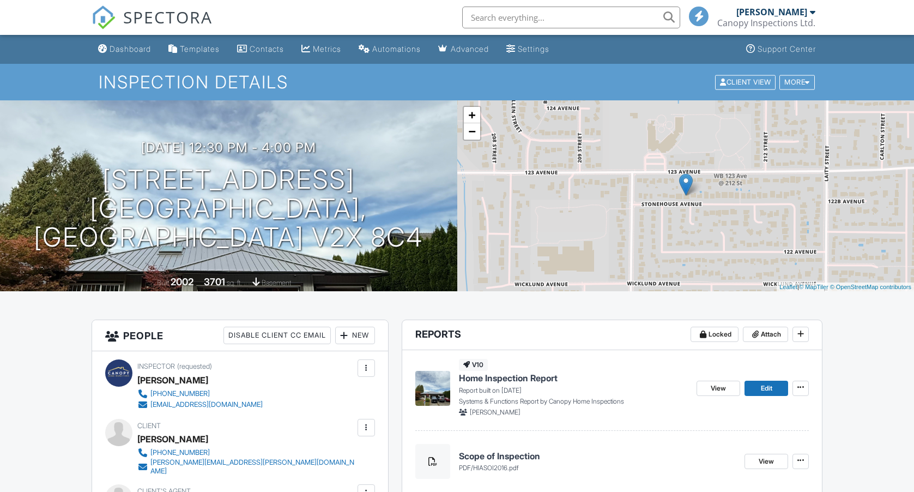  I want to click on a: Metrics, so click(321, 49).